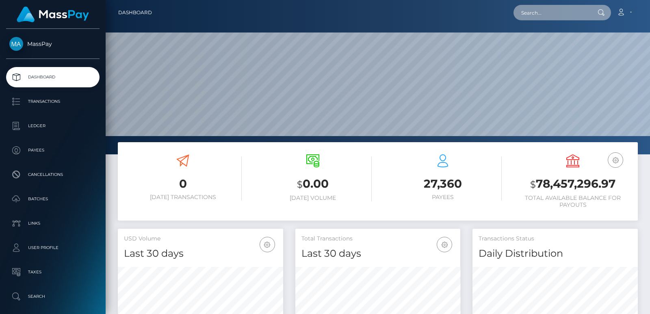  I want to click on a: Ledger, so click(53, 126).